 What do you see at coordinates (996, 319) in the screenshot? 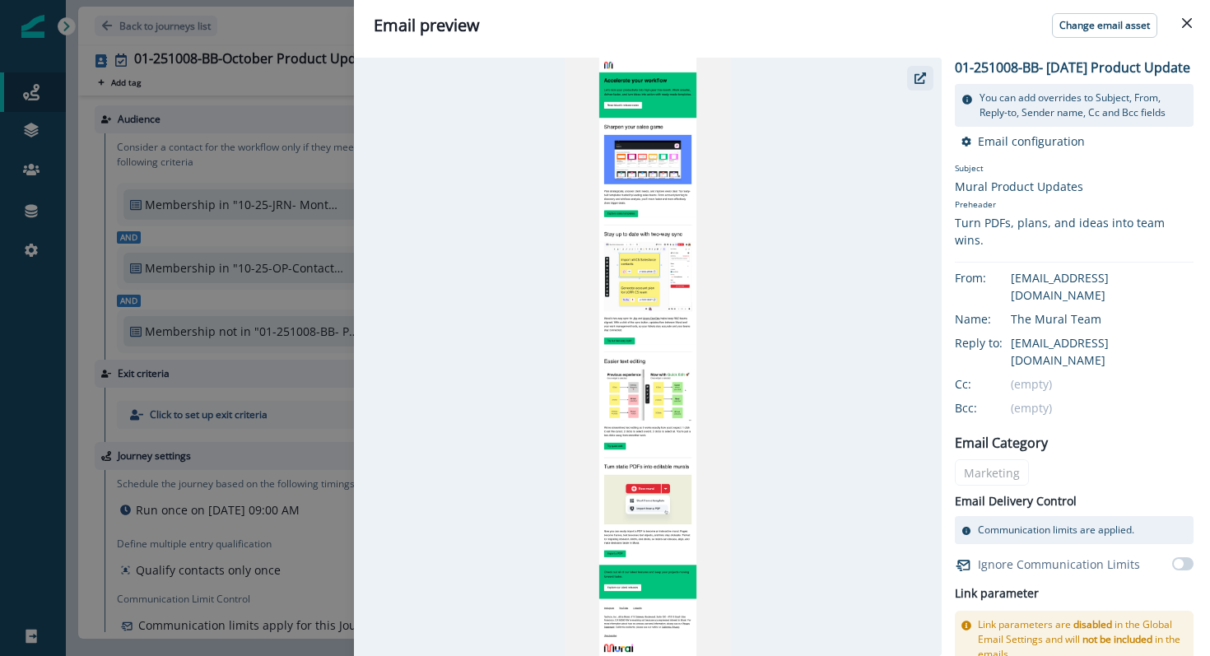
I see `div: Name:` at bounding box center [996, 319].